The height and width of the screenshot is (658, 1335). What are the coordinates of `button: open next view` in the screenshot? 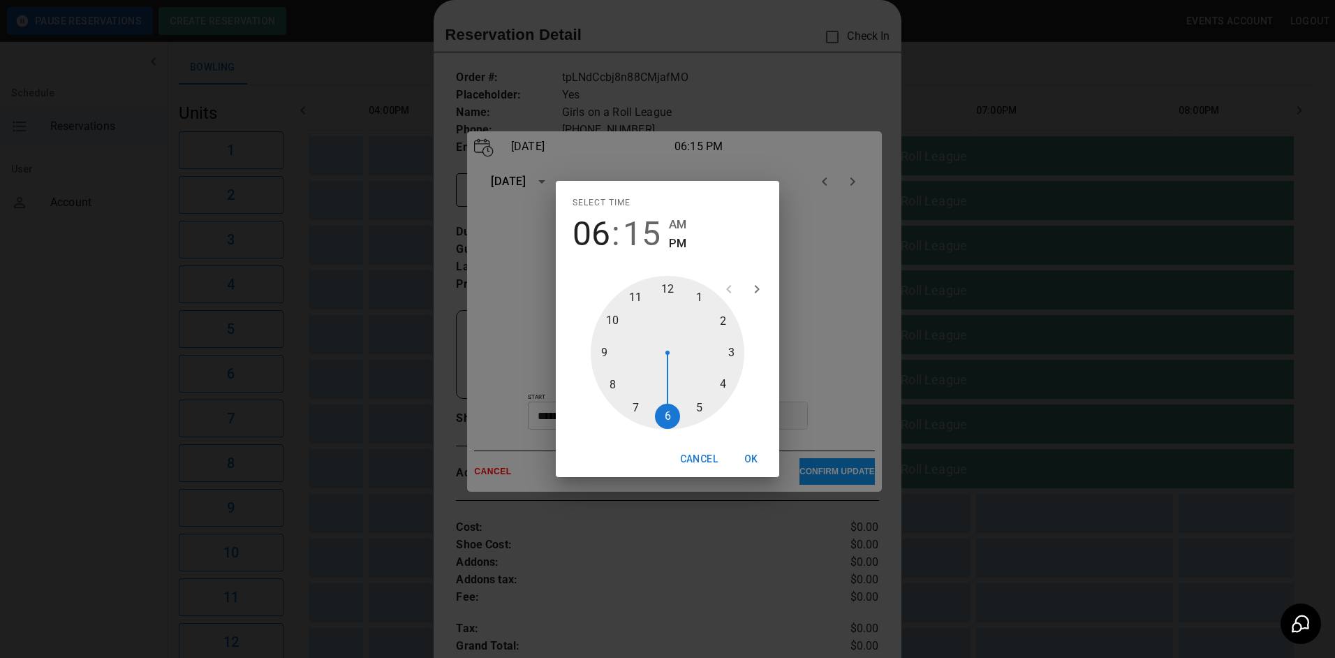 It's located at (757, 289).